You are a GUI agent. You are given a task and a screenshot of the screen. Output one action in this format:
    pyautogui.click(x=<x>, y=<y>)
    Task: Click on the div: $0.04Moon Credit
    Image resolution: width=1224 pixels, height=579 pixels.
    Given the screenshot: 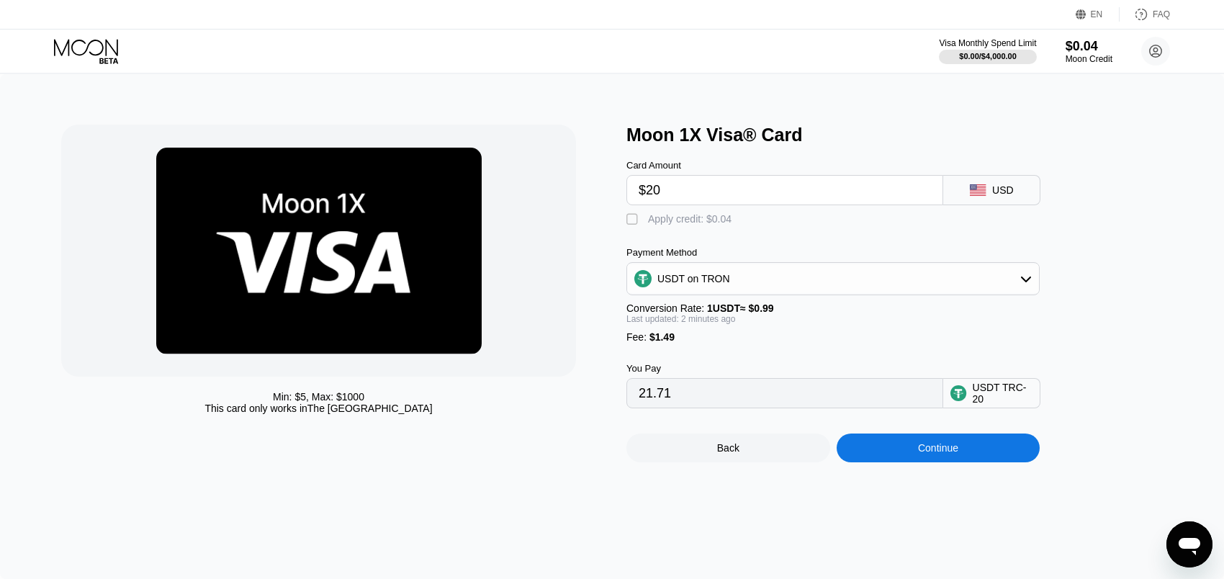 What is the action you would take?
    pyautogui.click(x=1089, y=51)
    